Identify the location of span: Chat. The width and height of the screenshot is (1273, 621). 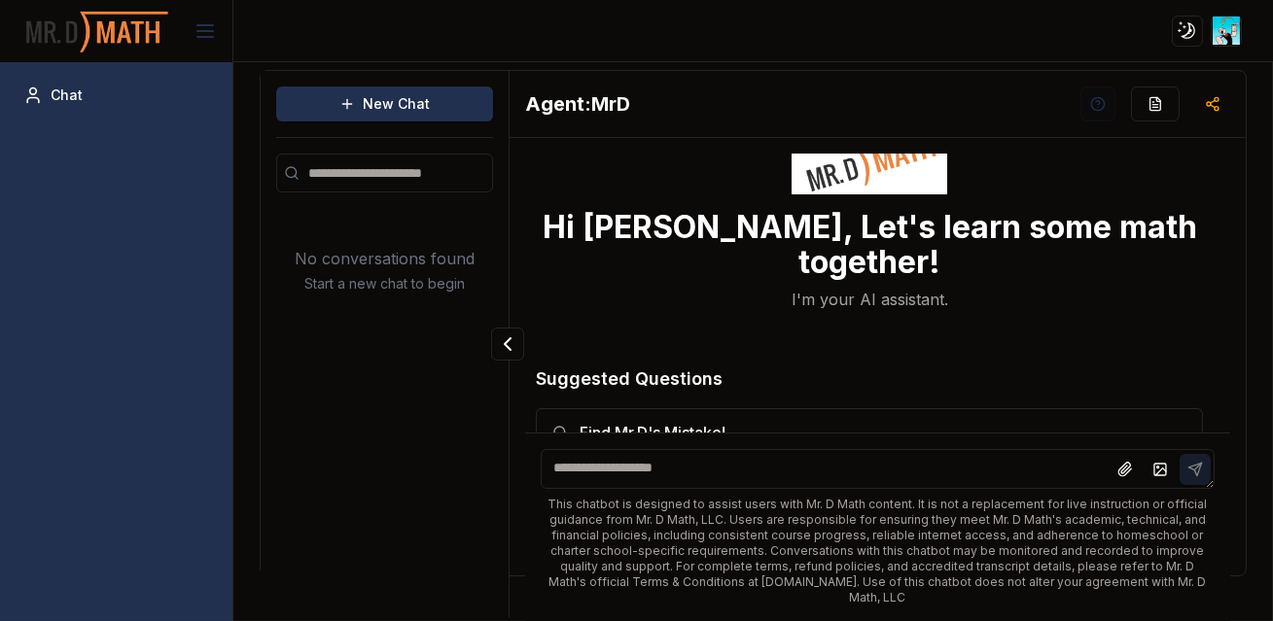
(66, 95).